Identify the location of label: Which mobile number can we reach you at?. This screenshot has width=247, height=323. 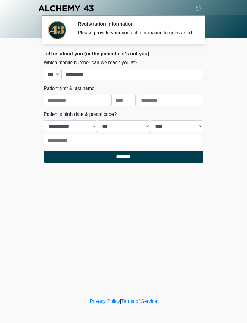
(90, 63).